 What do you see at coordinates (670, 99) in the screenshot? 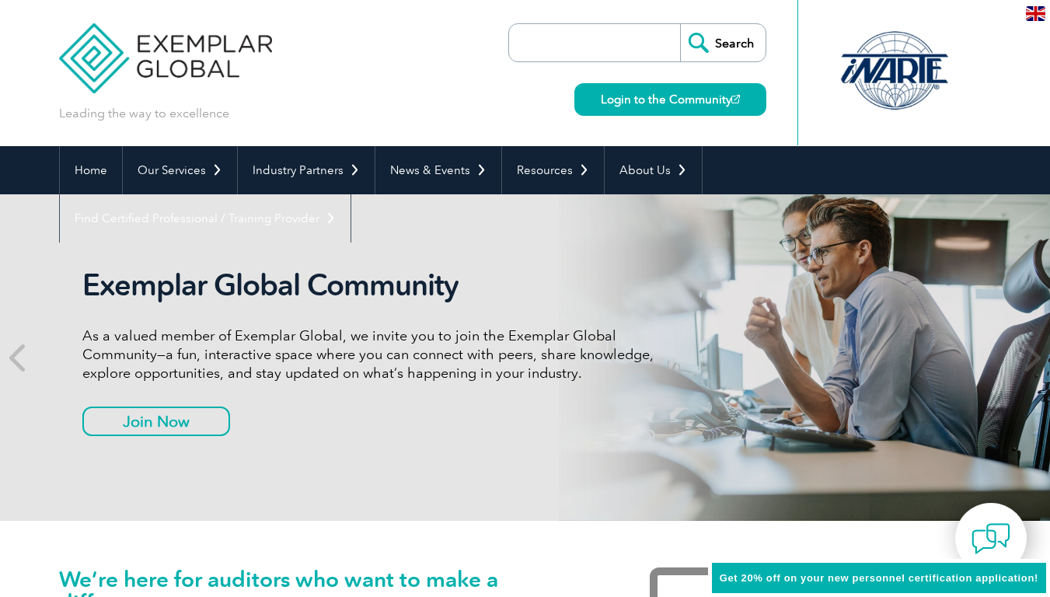
I see `a: Login to the Community` at bounding box center [670, 99].